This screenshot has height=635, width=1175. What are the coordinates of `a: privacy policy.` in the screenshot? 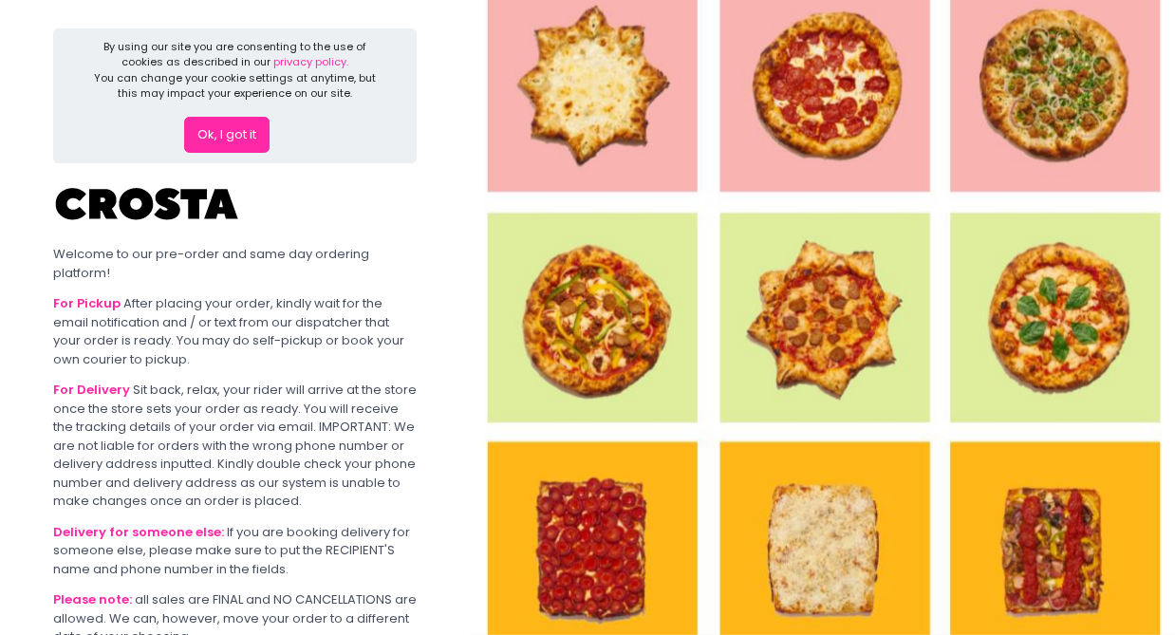 It's located at (310, 62).